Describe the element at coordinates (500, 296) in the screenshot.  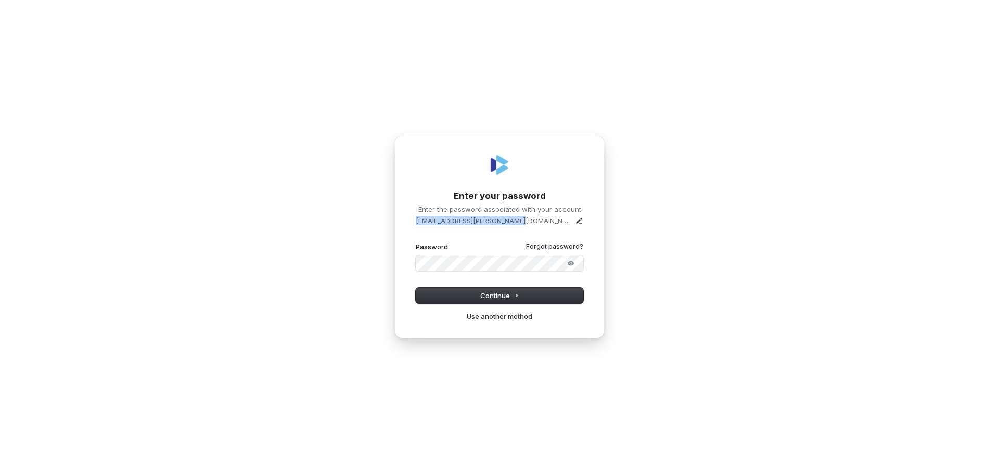
I see `button: Continue` at that location.